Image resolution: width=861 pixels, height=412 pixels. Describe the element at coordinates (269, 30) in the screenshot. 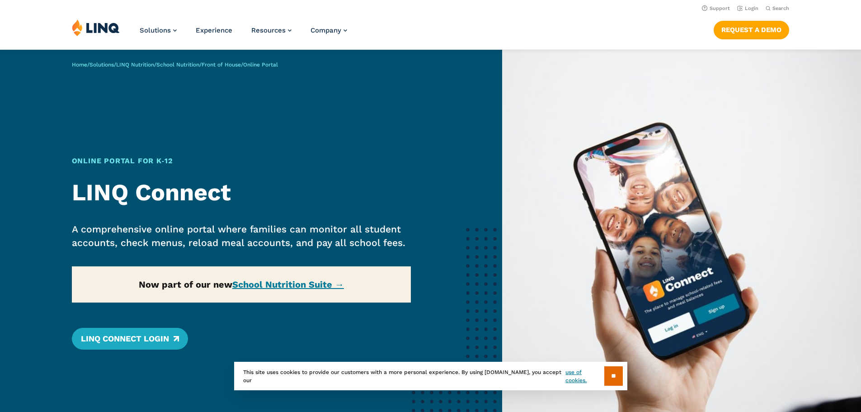

I see `span: Resources` at that location.